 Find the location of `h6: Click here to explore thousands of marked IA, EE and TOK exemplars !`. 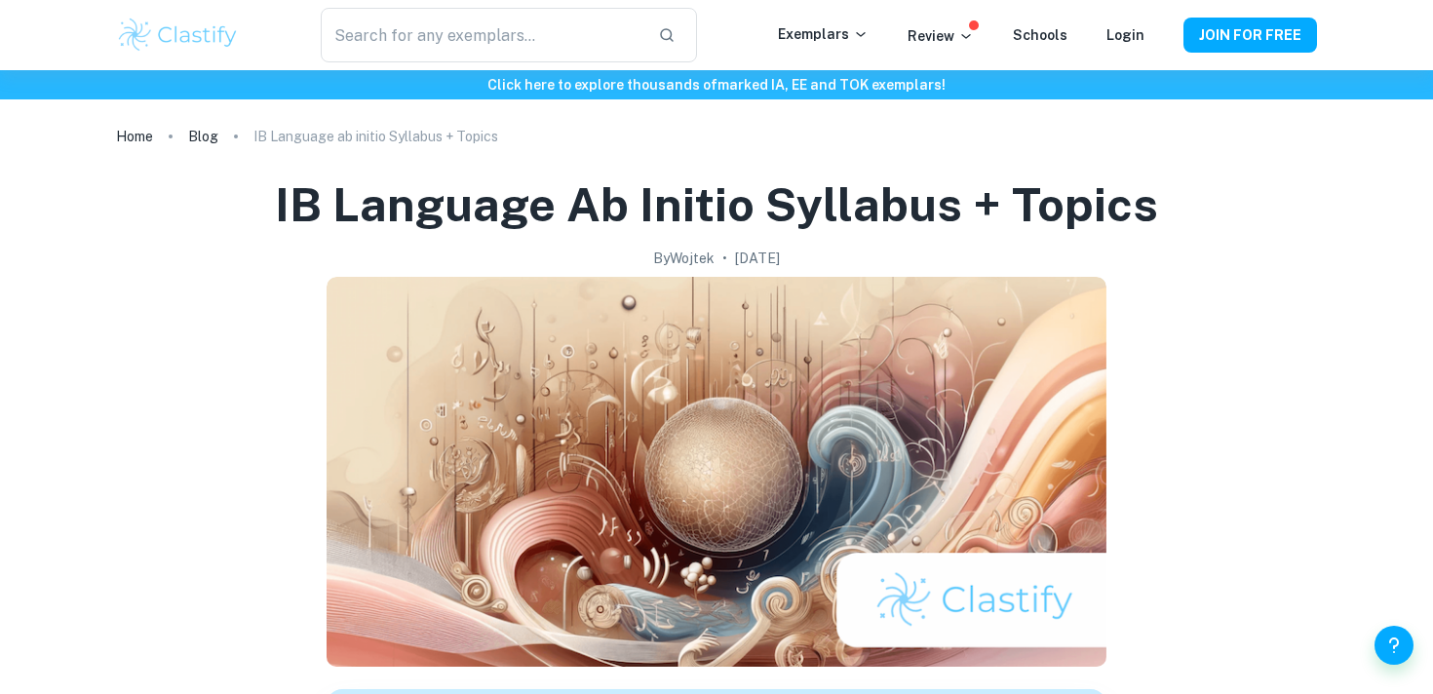

h6: Click here to explore thousands of marked IA, EE and TOK exemplars ! is located at coordinates (717, 85).